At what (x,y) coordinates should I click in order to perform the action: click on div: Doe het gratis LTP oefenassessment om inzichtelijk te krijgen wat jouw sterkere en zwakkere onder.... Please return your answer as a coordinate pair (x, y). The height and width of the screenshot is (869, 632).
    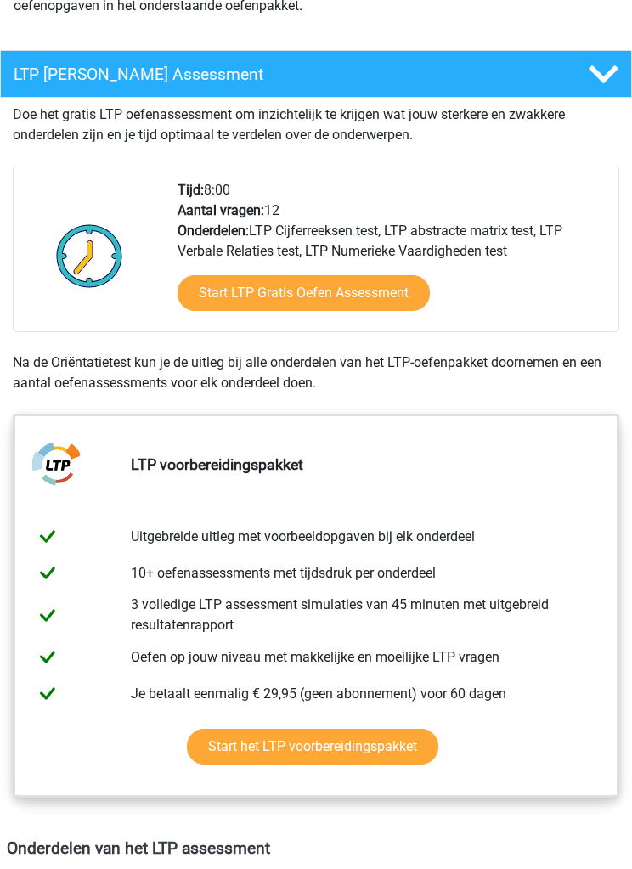
    Looking at the image, I should click on (316, 122).